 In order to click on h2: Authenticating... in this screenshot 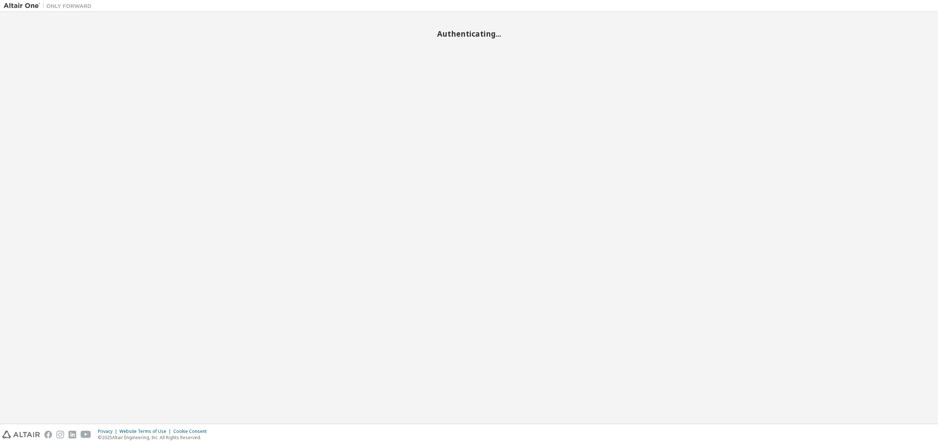, I will do `click(469, 34)`.